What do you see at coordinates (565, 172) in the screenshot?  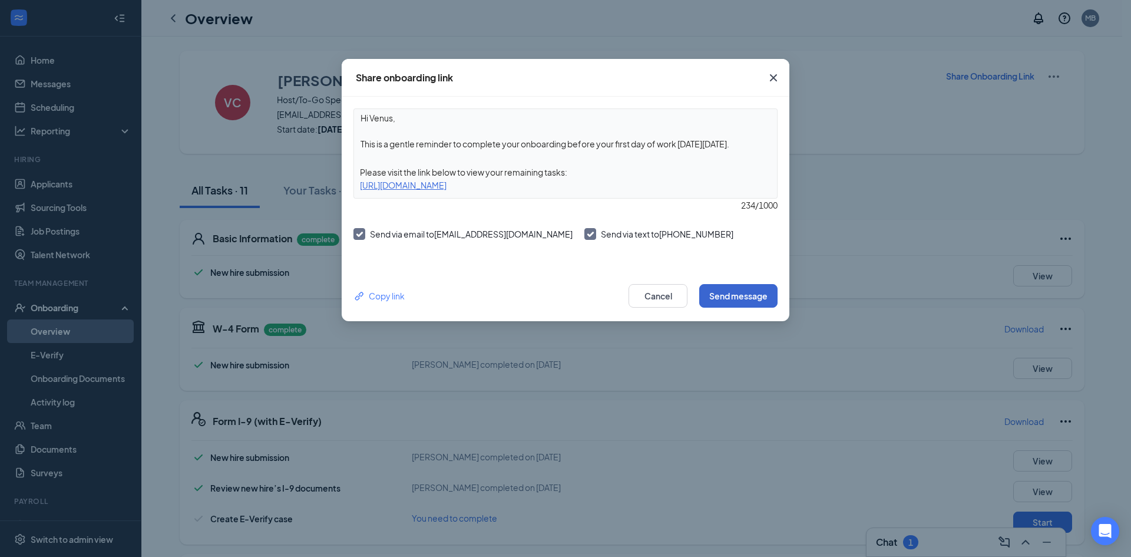 I see `div: Please visit the link below to view your remaining tasks:` at bounding box center [565, 172].